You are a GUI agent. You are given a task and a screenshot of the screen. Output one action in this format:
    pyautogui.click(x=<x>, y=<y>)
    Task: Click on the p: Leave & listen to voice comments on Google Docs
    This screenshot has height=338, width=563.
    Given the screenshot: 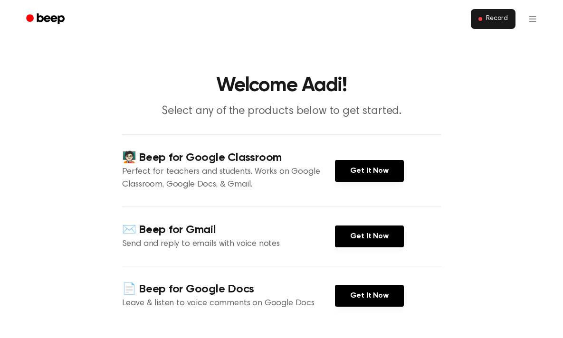 What is the action you would take?
    pyautogui.click(x=228, y=303)
    